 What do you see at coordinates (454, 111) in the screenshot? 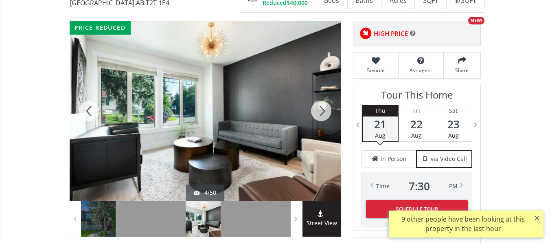
I see `div: Sat` at bounding box center [454, 111].